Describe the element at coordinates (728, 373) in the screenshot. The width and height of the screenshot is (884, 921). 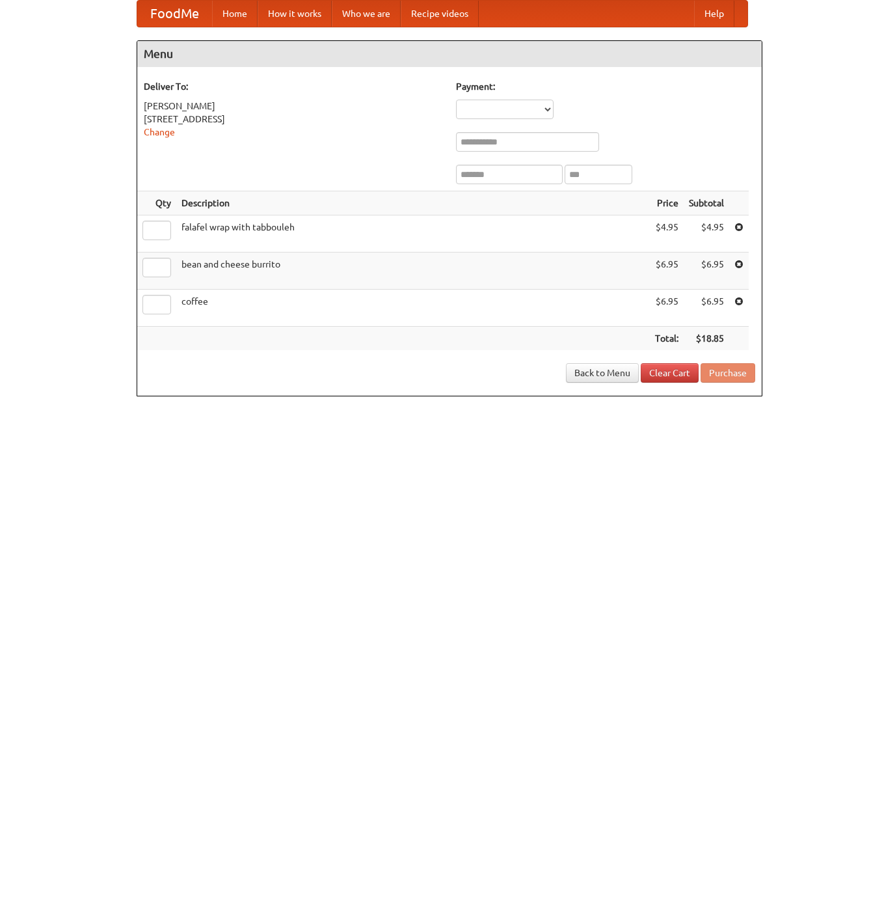
I see `button: Purchase` at that location.